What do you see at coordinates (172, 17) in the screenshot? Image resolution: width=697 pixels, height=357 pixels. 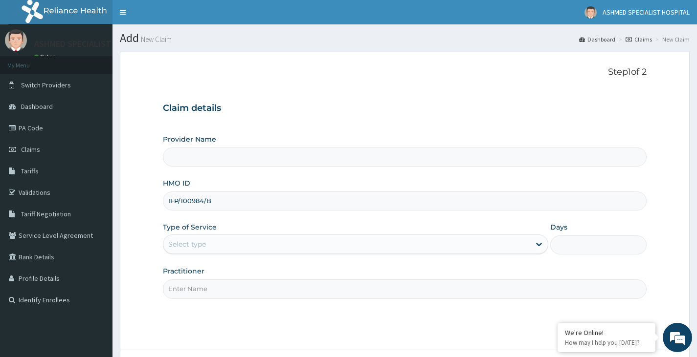 I see `div: Minimize live chat window` at bounding box center [172, 17].